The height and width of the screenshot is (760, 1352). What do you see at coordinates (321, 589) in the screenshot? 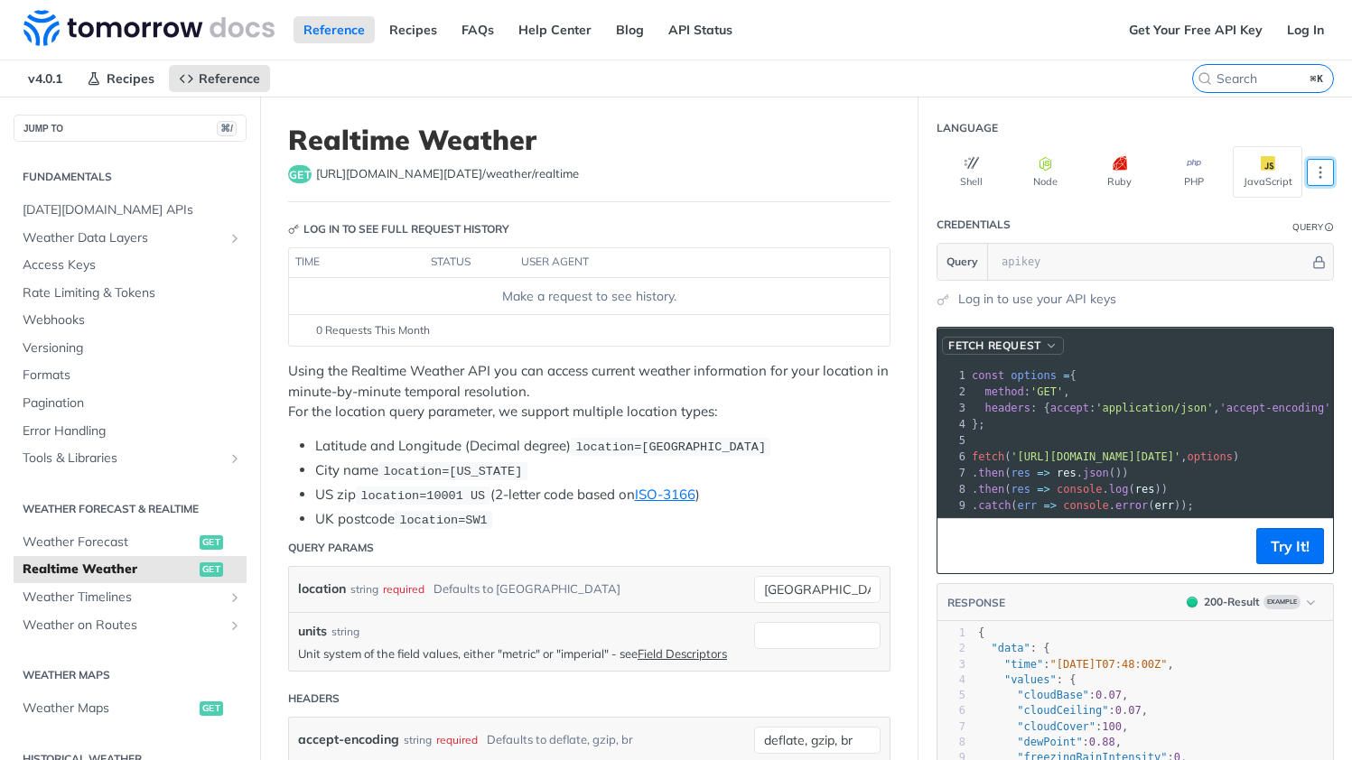
I see `label: location` at bounding box center [321, 589].